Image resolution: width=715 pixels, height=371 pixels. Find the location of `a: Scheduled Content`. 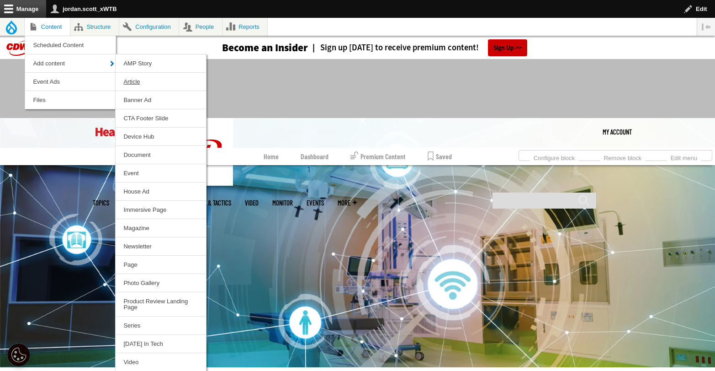

a: Scheduled Content is located at coordinates (70, 45).